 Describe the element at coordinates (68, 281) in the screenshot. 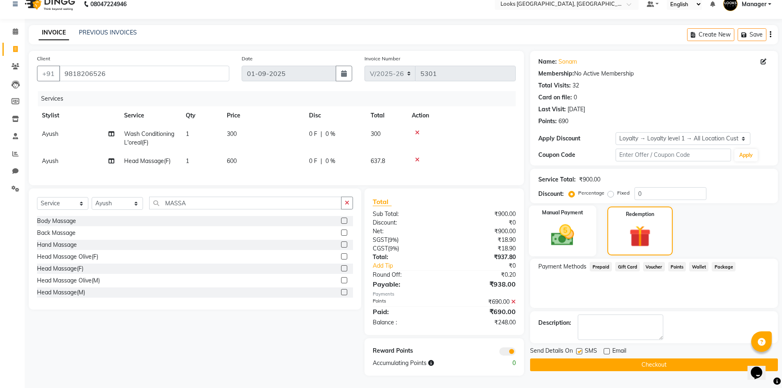

I see `div: Head Massage Olive(M)` at that location.